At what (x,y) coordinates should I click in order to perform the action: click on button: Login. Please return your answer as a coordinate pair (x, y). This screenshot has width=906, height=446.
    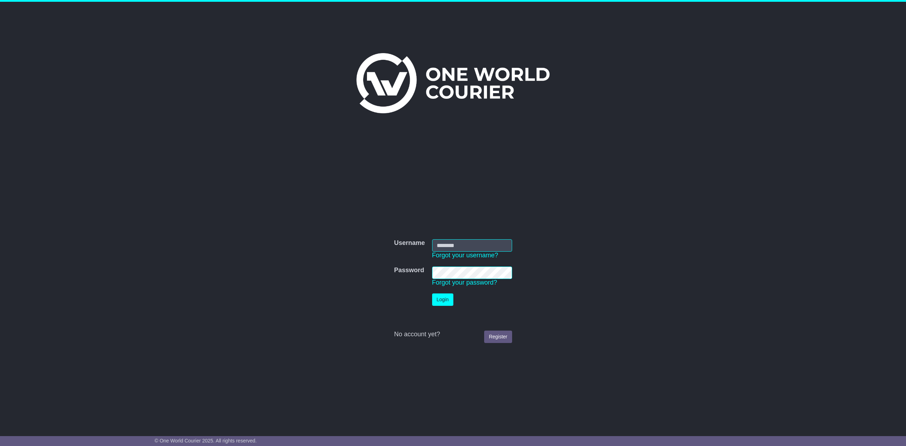
    Looking at the image, I should click on (443, 299).